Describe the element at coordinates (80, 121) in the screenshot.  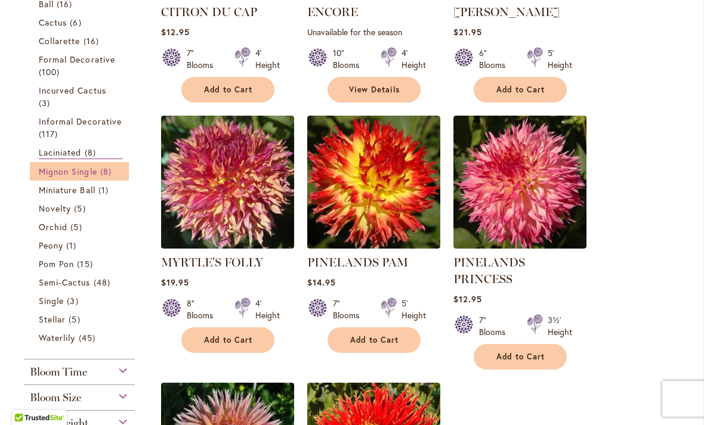
I see `span: Informal Decorative` at that location.